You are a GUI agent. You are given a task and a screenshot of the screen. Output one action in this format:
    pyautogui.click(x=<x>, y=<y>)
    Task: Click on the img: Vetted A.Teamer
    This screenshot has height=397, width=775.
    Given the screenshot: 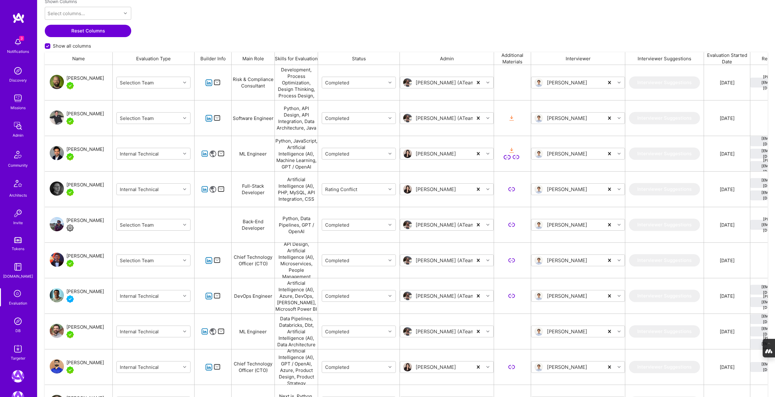 What is the action you would take?
    pyautogui.click(x=70, y=299)
    